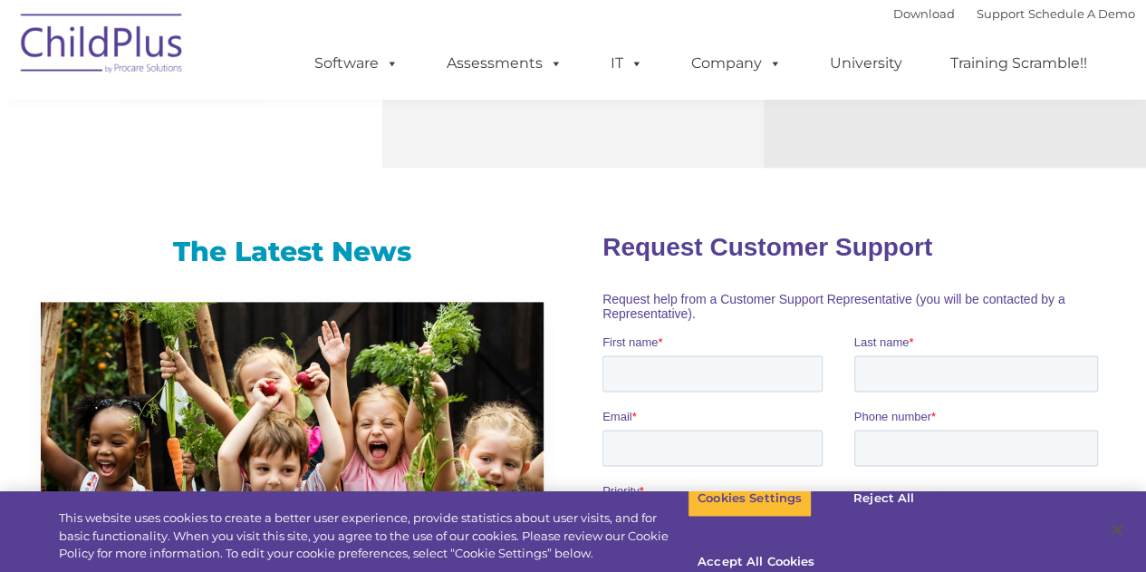 This screenshot has height=572, width=1146. Describe the element at coordinates (505, 63) in the screenshot. I see `a: Assessments` at that location.